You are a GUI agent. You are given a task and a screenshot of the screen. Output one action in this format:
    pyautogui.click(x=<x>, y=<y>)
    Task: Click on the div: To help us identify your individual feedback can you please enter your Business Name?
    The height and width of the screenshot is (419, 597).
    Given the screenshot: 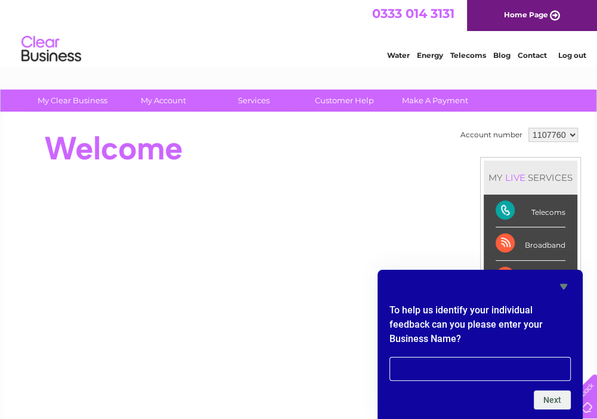 What is the action you would take?
    pyautogui.click(x=480, y=344)
    